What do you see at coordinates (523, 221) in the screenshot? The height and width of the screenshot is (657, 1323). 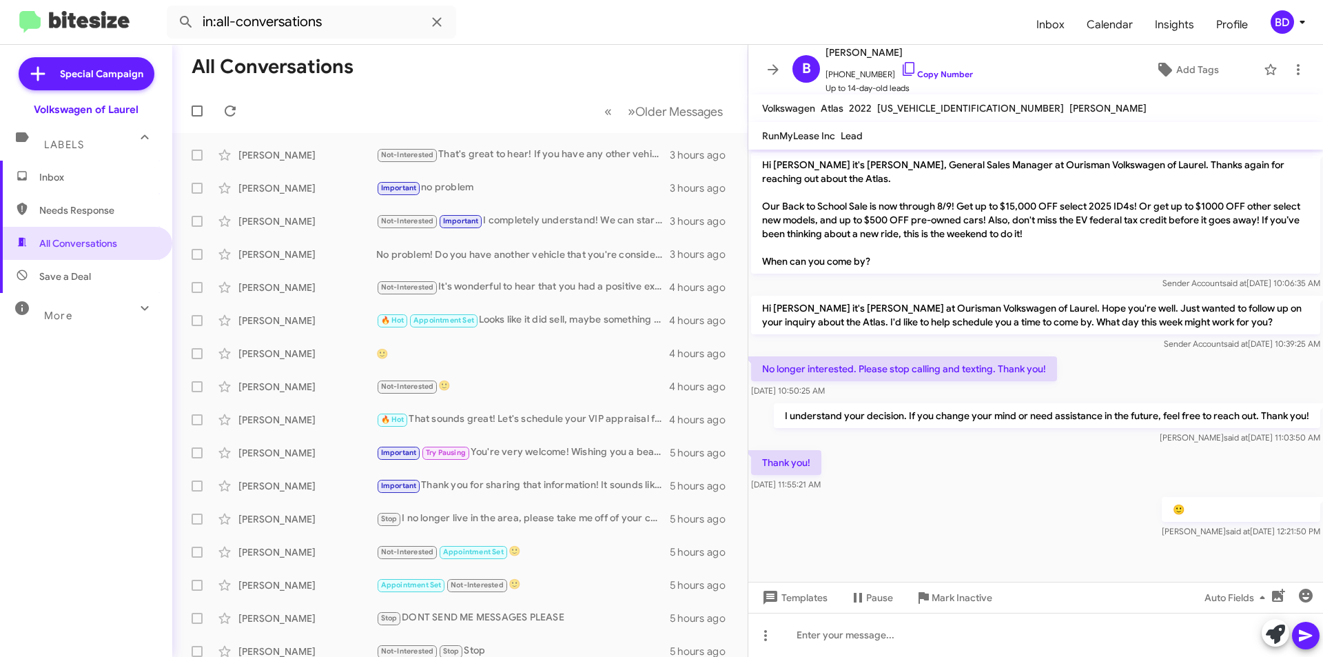 I see `div: I completely understand! We can start with a phone conversation to discuss buying your Tiguan. Pl...` at bounding box center [523, 221].